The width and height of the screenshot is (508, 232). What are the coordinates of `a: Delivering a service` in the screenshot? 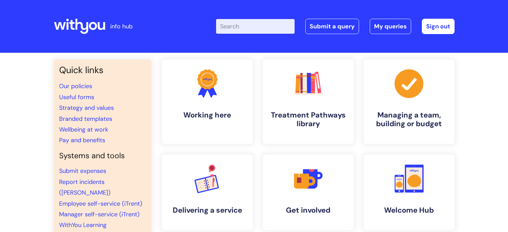 It's located at (207, 192).